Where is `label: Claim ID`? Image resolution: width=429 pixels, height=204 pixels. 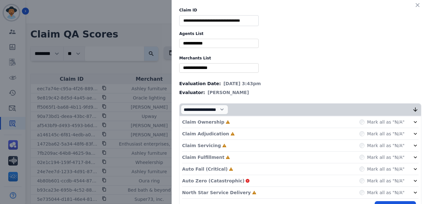
label: Claim ID is located at coordinates (301, 10).